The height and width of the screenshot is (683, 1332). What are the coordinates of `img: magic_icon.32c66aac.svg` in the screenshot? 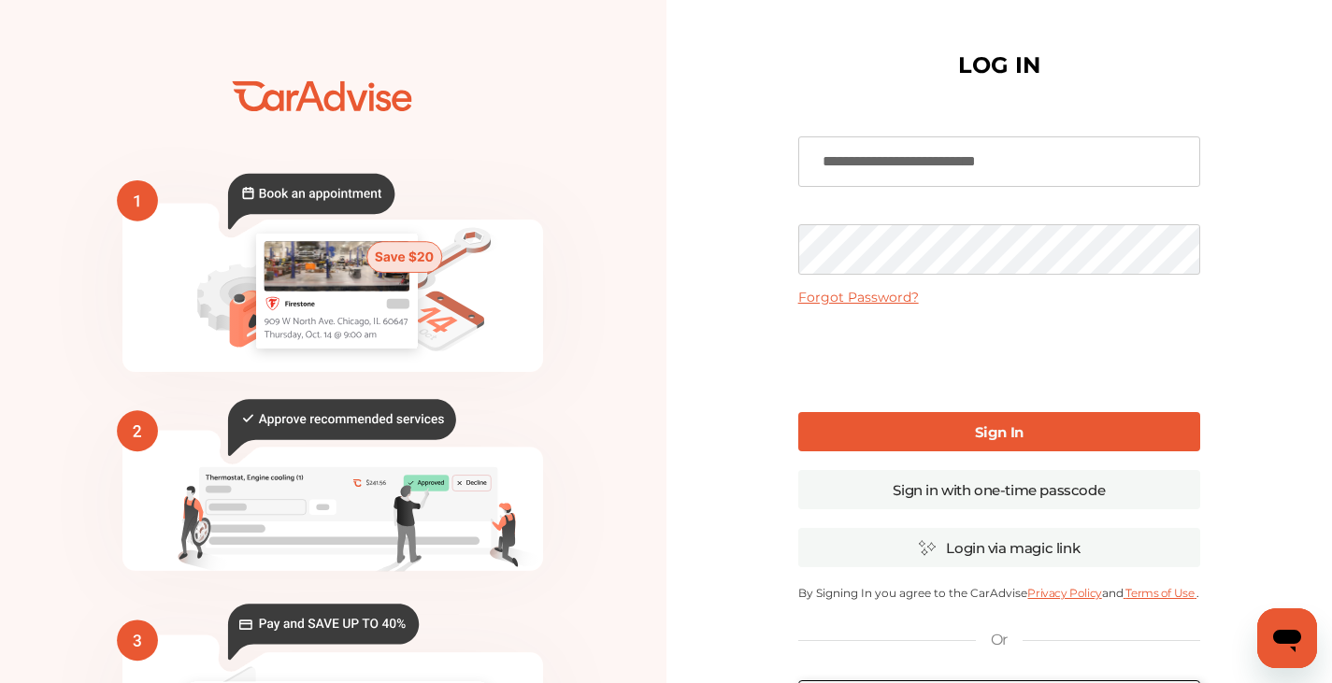 It's located at (927, 548).